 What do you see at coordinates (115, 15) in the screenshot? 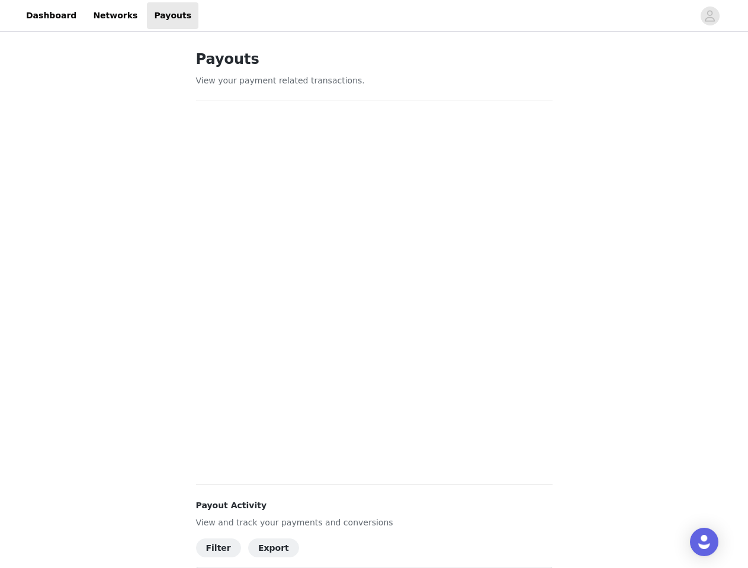
I see `a: Networks` at bounding box center [115, 15].